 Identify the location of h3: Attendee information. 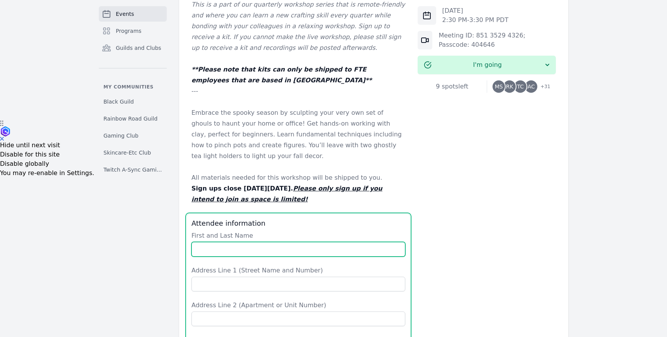
(299, 223).